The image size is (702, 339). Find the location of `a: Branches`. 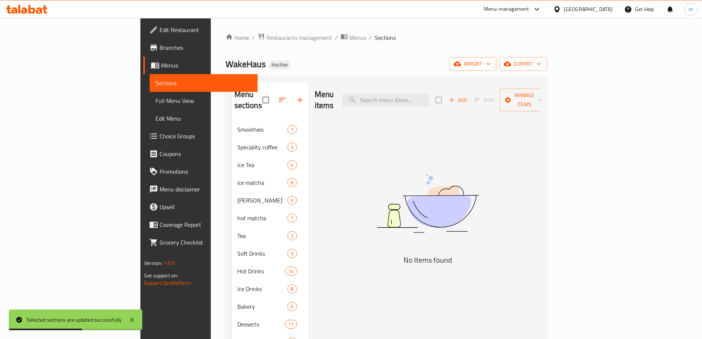

a: Branches is located at coordinates (200, 48).